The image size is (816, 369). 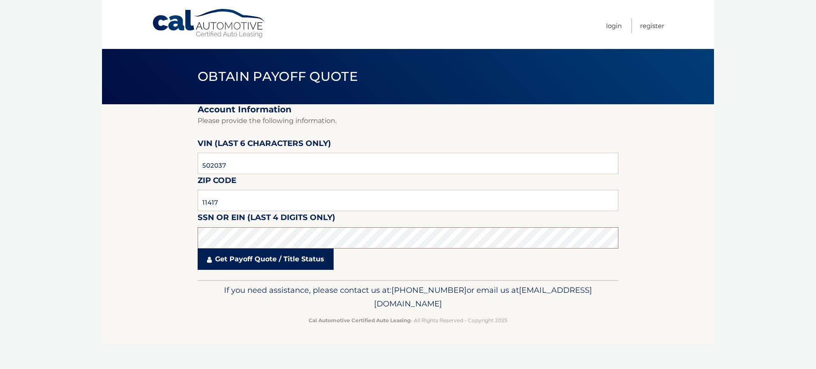 What do you see at coordinates (209, 23) in the screenshot?
I see `a: Cal Automotive` at bounding box center [209, 23].